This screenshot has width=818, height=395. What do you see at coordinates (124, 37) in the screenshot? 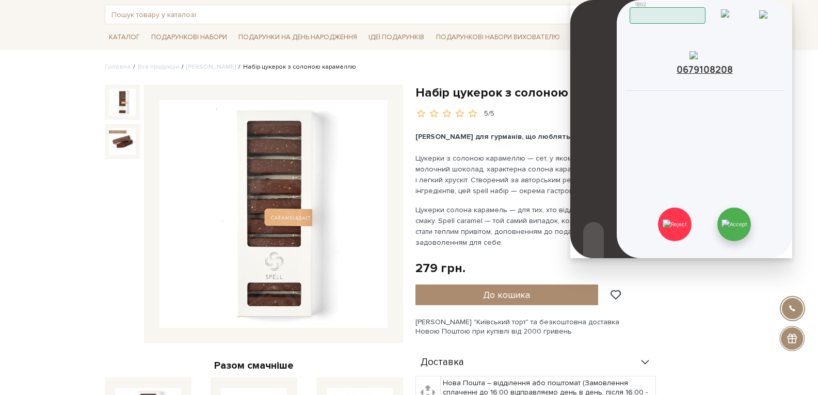
I see `a: Каталог` at bounding box center [124, 37].